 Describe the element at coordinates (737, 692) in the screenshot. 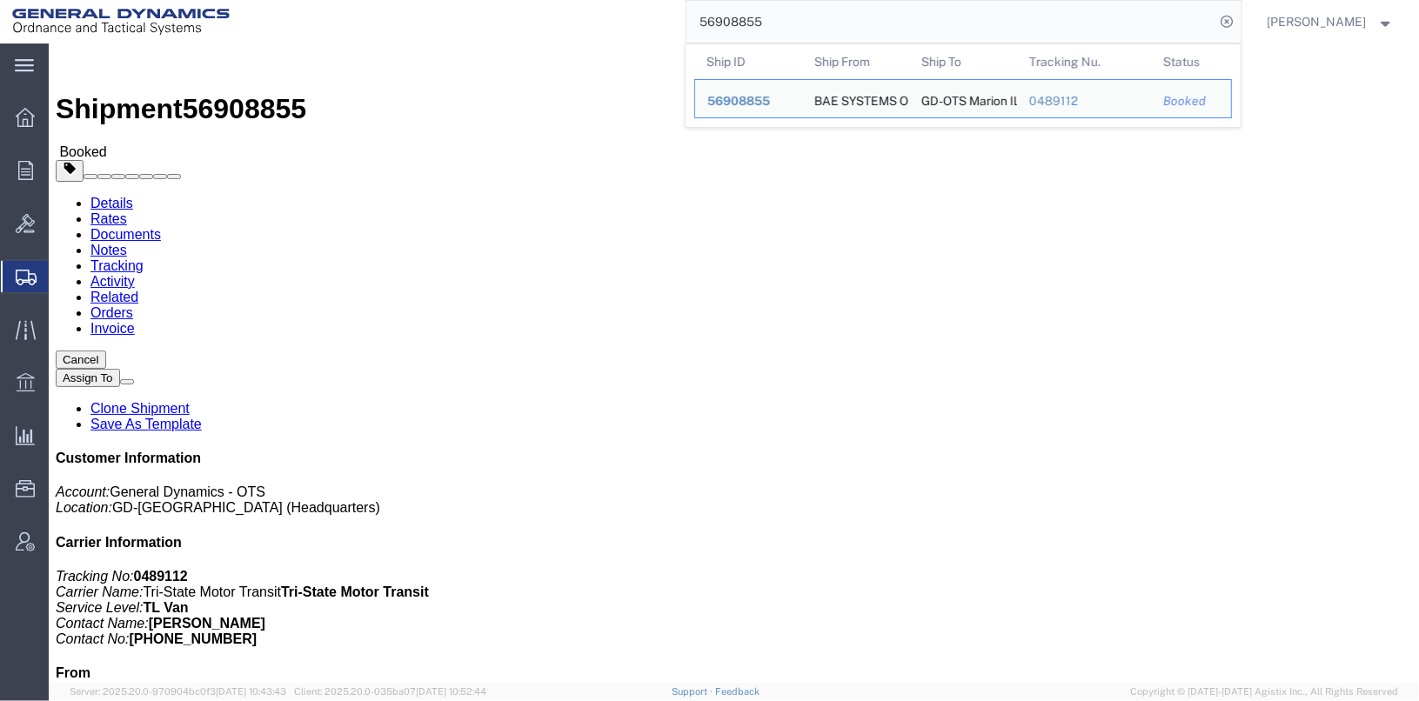

I see `a: Feedback` at that location.